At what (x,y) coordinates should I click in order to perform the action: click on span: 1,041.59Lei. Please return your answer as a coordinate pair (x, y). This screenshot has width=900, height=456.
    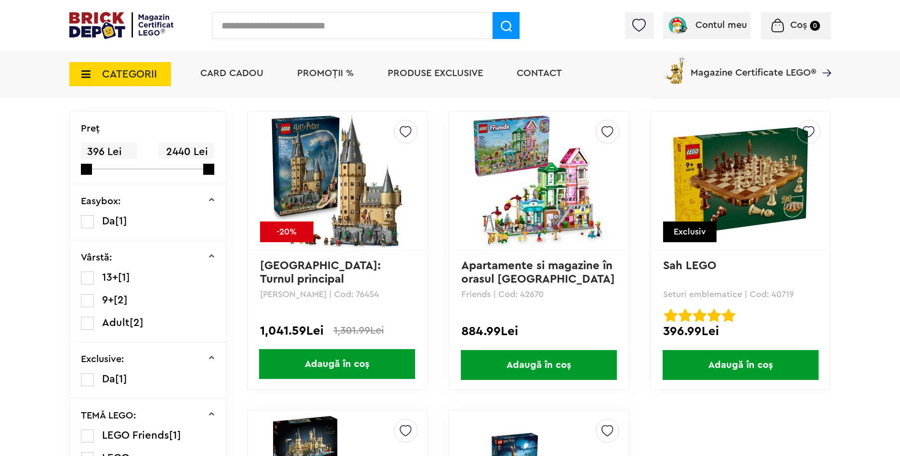
    Looking at the image, I should click on (292, 331).